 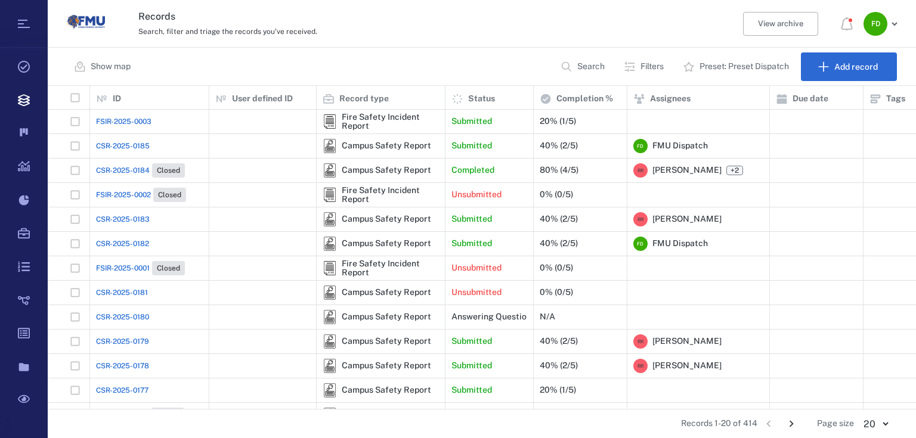 What do you see at coordinates (364, 99) in the screenshot?
I see `p: Record type` at bounding box center [364, 99].